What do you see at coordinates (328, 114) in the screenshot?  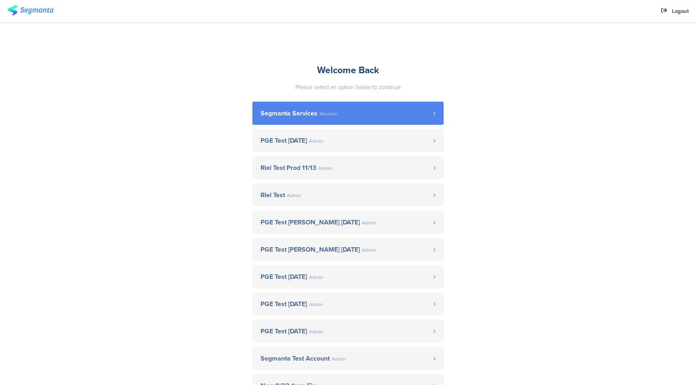 I see `span: Member` at bounding box center [328, 114].